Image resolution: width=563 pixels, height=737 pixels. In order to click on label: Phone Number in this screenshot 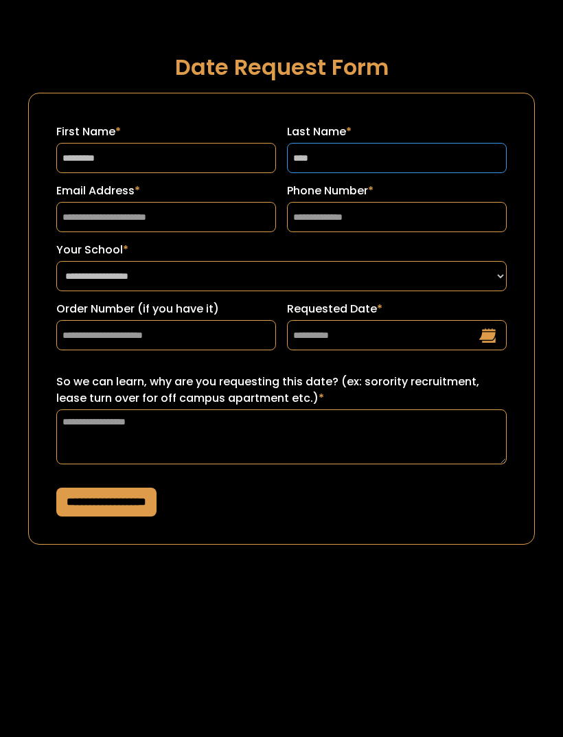, I will do `click(397, 191)`.